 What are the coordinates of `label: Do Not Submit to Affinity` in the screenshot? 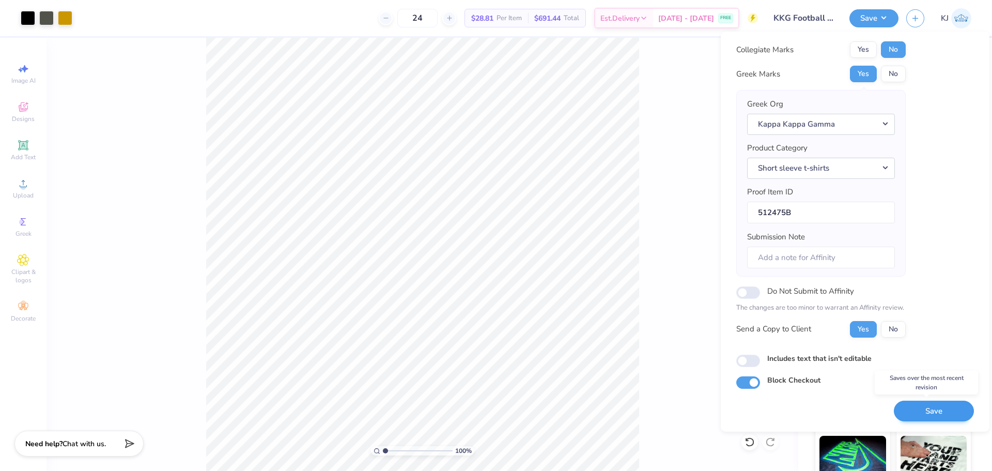 It's located at (811, 291).